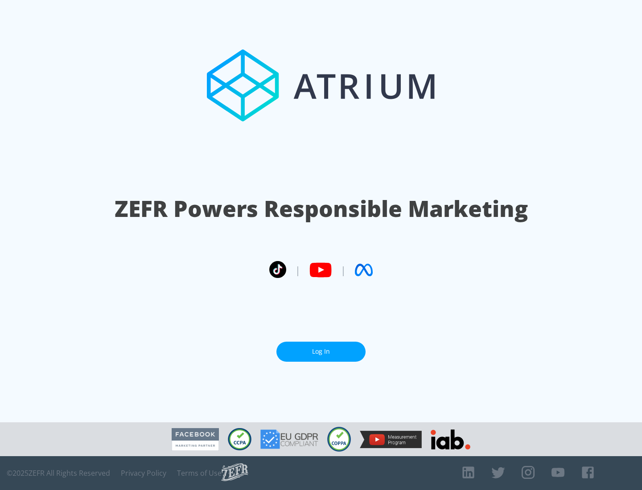 This screenshot has height=490, width=642. Describe the element at coordinates (239, 440) in the screenshot. I see `img: CCPA Compliant` at that location.